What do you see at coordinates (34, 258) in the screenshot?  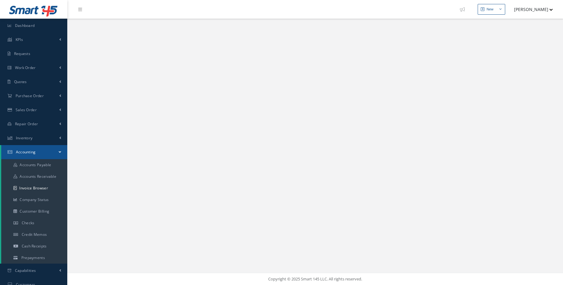 I see `a: Prepayments` at bounding box center [34, 258].